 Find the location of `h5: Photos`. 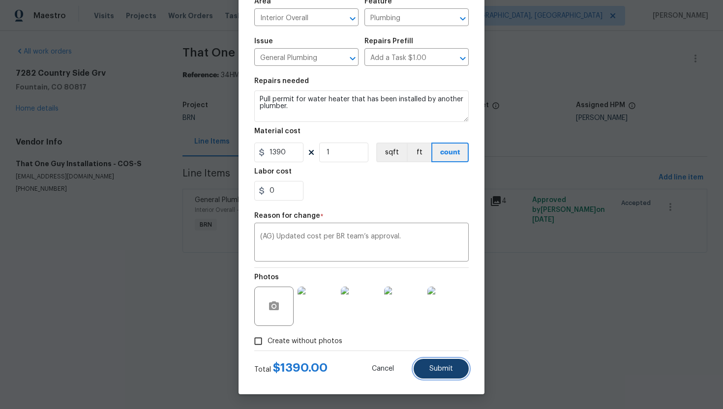

h5: Photos is located at coordinates (267, 277).